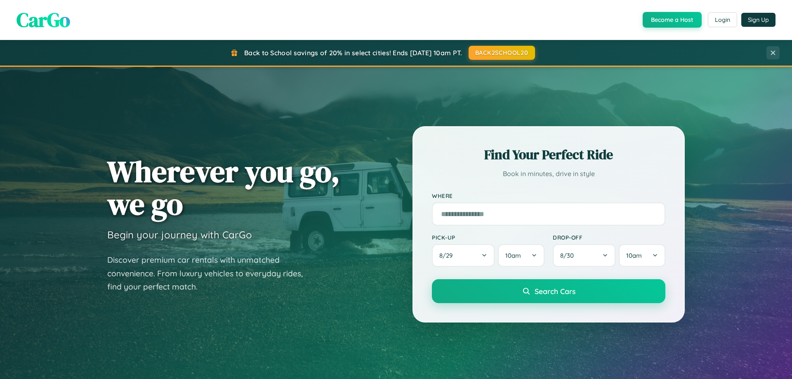  What do you see at coordinates (180, 235) in the screenshot?
I see `h3: Begin your journey with CarGo` at bounding box center [180, 235].